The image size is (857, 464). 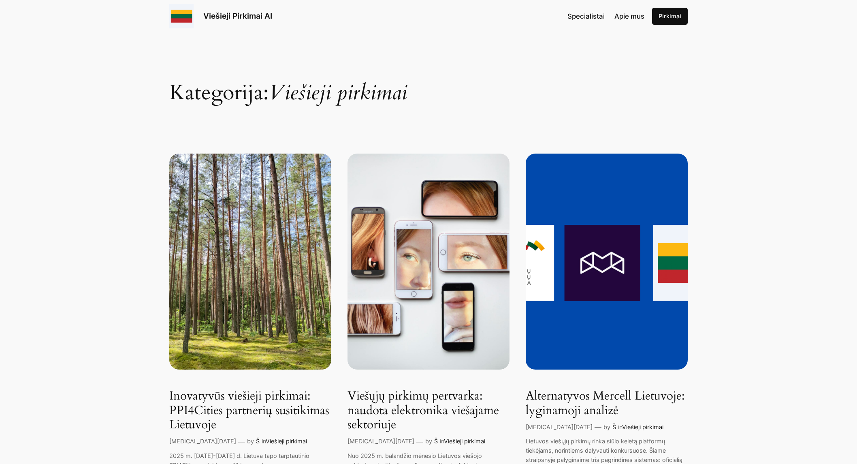 I want to click on a: ​Alternatyvos Mercell Lietuvoje: lyginamoji analizė, so click(x=607, y=403).